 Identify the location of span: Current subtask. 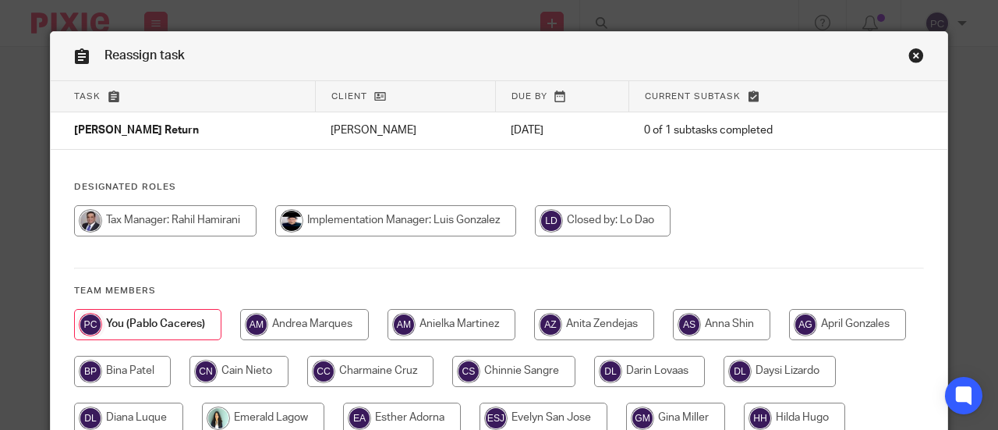
(692, 96).